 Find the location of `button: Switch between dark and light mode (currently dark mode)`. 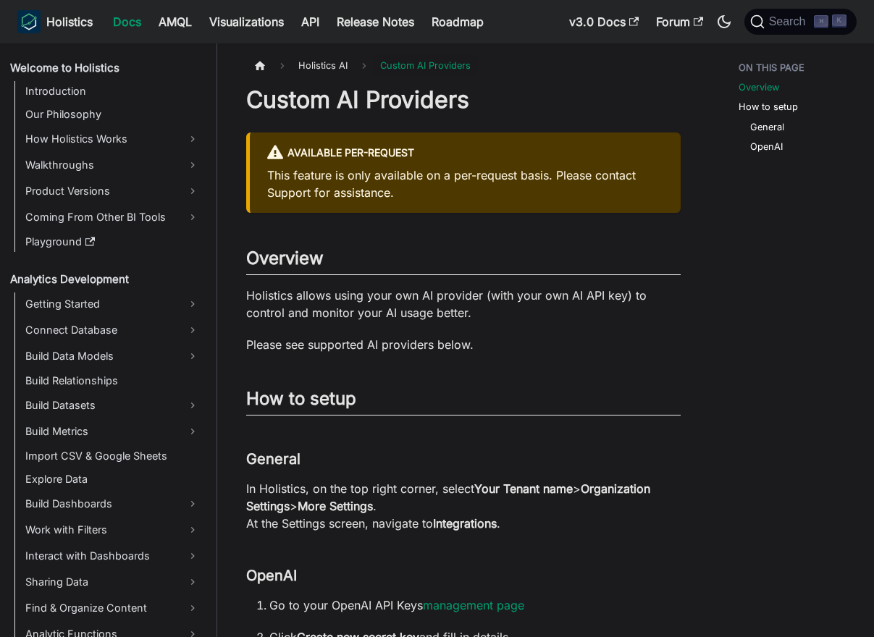

button: Switch between dark and light mode (currently dark mode) is located at coordinates (724, 22).